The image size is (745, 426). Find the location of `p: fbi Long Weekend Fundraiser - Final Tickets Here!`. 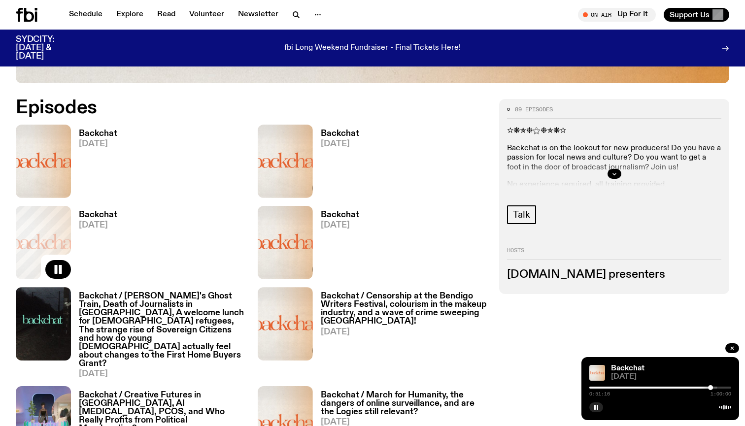

p: fbi Long Weekend Fundraiser - Final Tickets Here! is located at coordinates (372, 48).